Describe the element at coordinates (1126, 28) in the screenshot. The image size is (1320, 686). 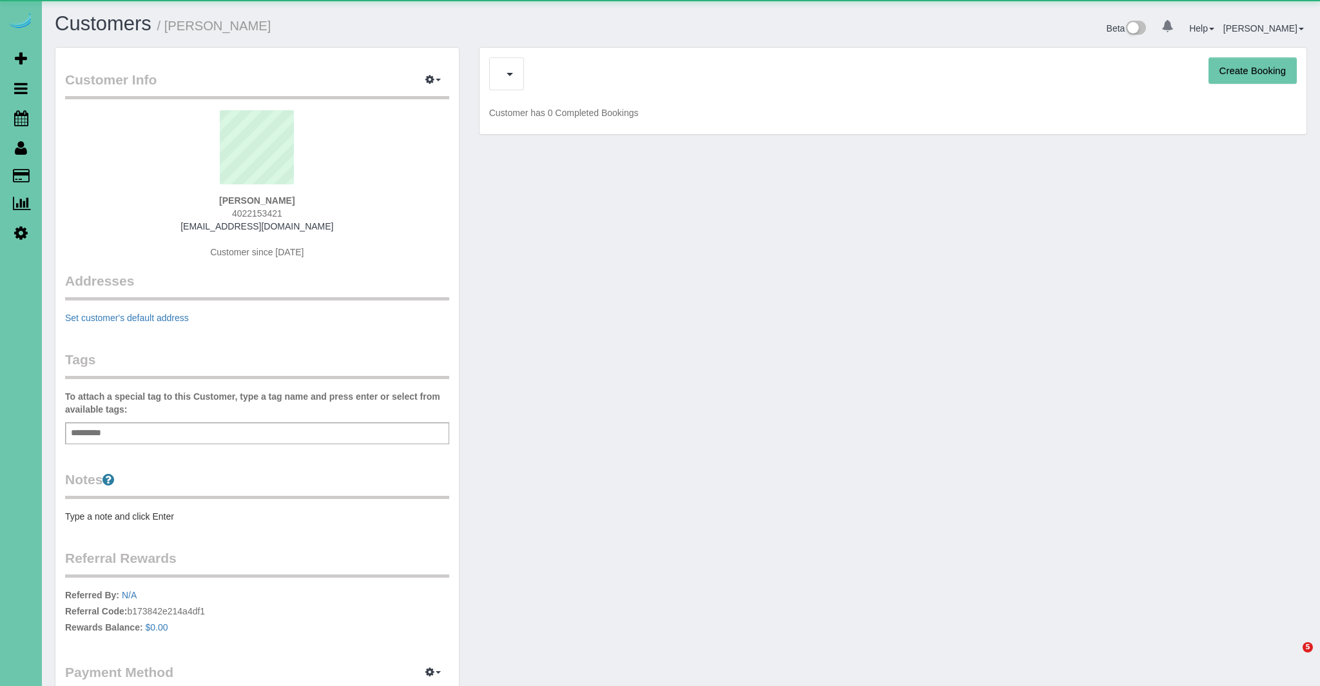
I see `a: Beta` at that location.